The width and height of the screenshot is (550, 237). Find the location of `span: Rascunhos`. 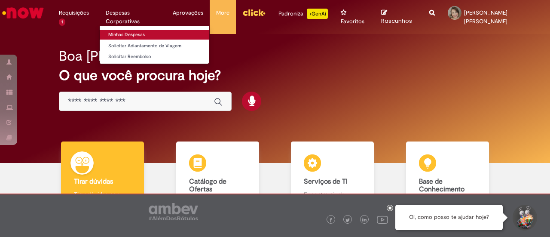

span: Rascunhos is located at coordinates (397, 21).